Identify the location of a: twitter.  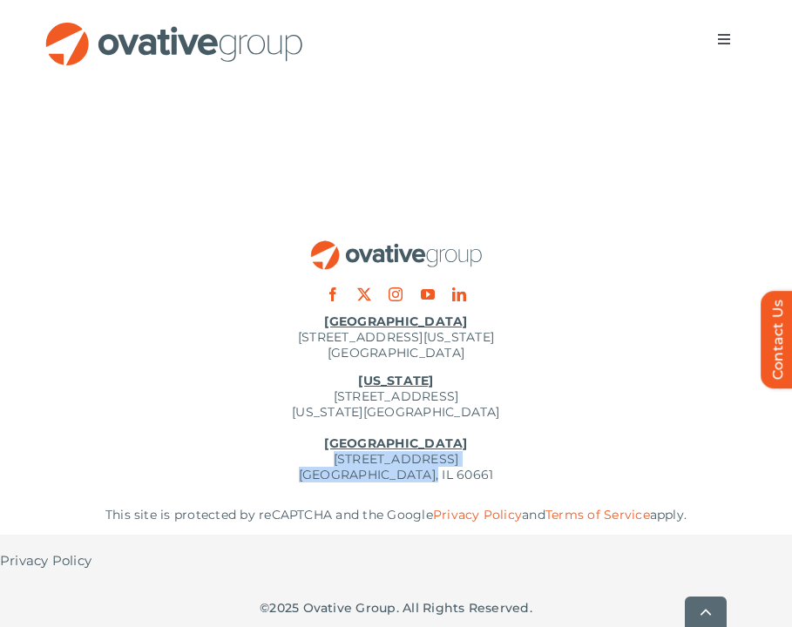
(364, 294).